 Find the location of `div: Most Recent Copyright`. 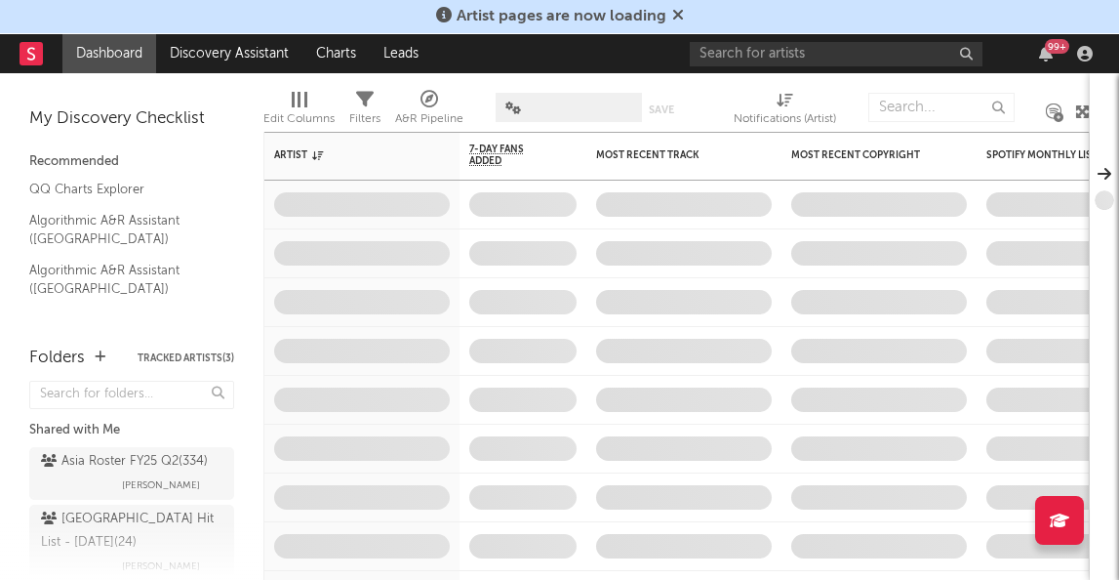

div: Most Recent Copyright is located at coordinates (864, 155).